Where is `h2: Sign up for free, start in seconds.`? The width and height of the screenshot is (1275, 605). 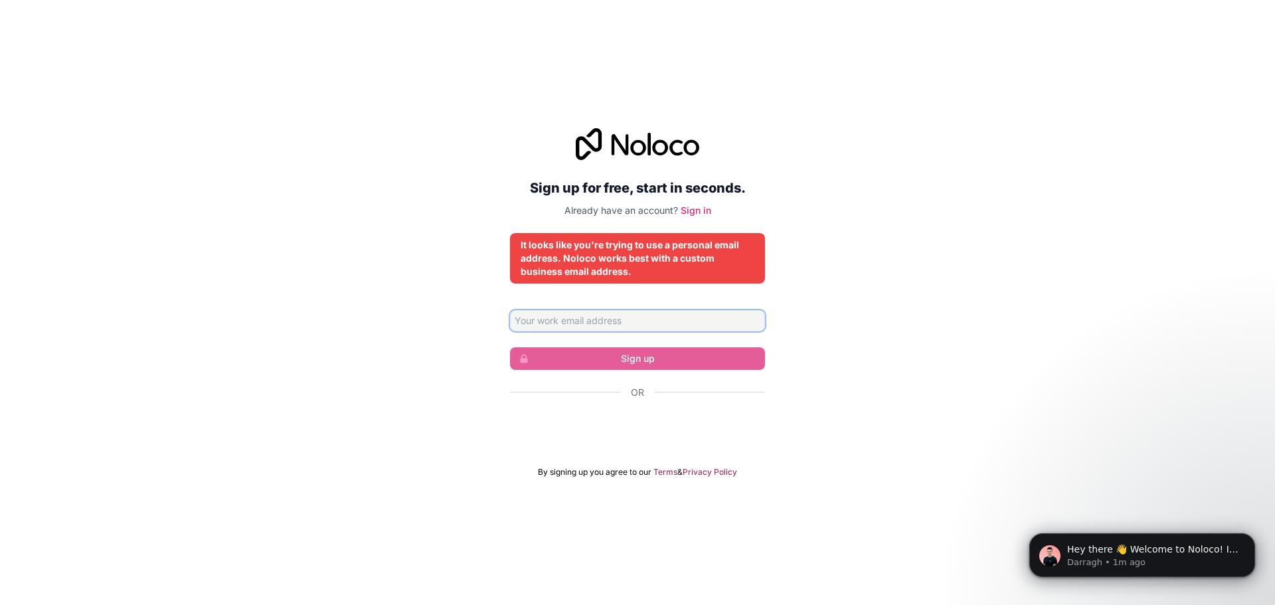 h2: Sign up for free, start in seconds. is located at coordinates (638, 188).